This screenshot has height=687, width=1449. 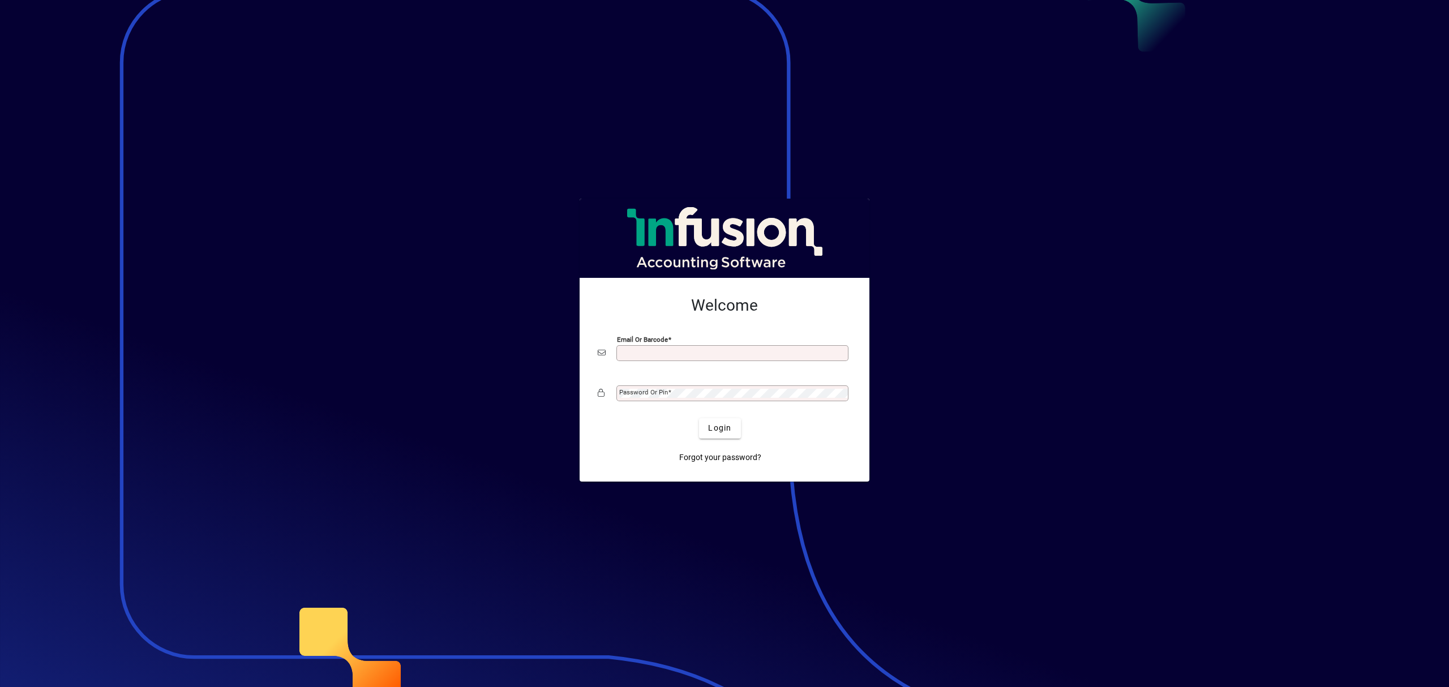 I want to click on mat-label: Email or Barcode, so click(x=642, y=339).